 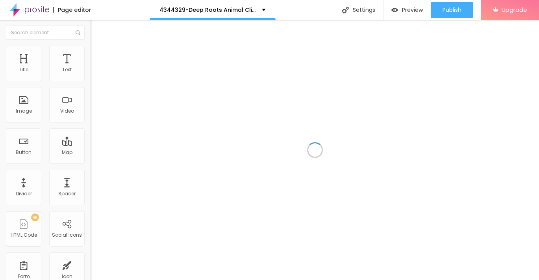 I want to click on input: Search element, so click(x=45, y=33).